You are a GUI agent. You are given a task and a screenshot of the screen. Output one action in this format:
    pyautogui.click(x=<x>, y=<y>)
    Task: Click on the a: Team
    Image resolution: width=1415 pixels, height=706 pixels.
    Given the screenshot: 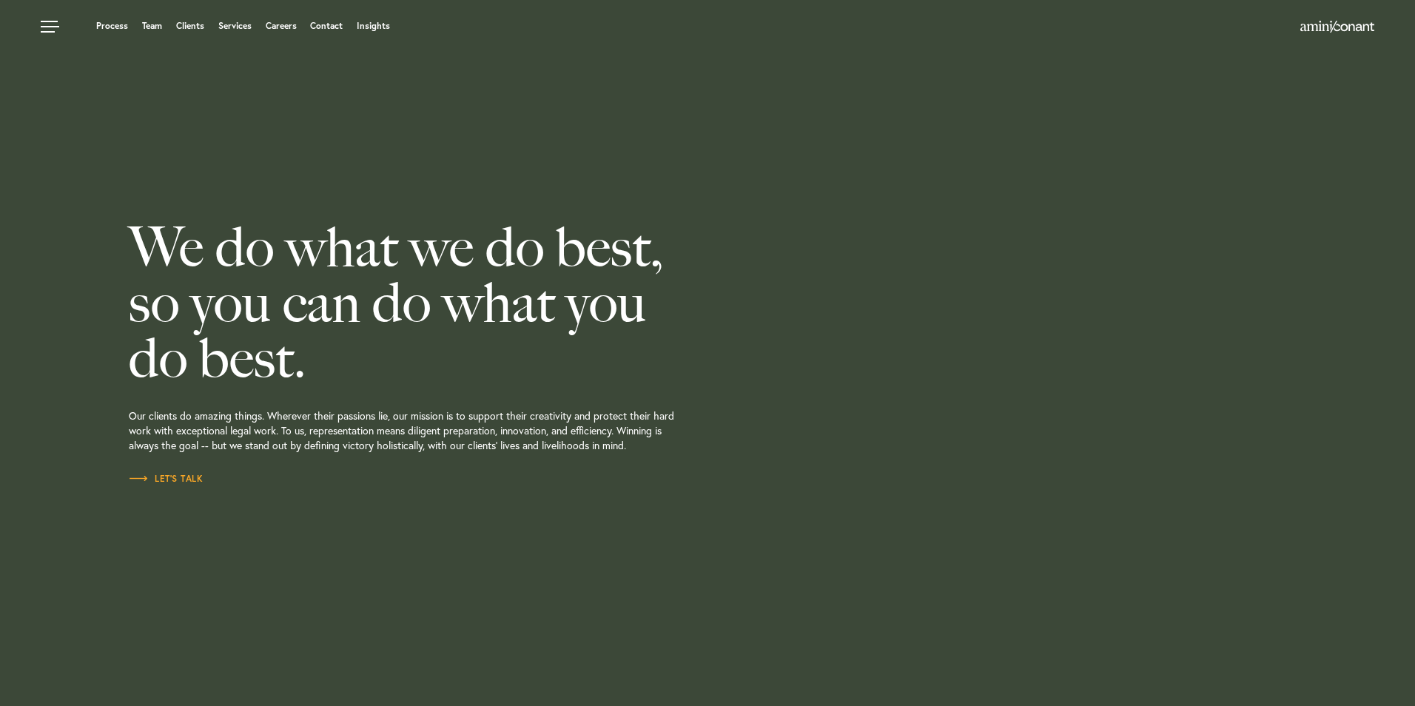 What is the action you would take?
    pyautogui.click(x=152, y=26)
    